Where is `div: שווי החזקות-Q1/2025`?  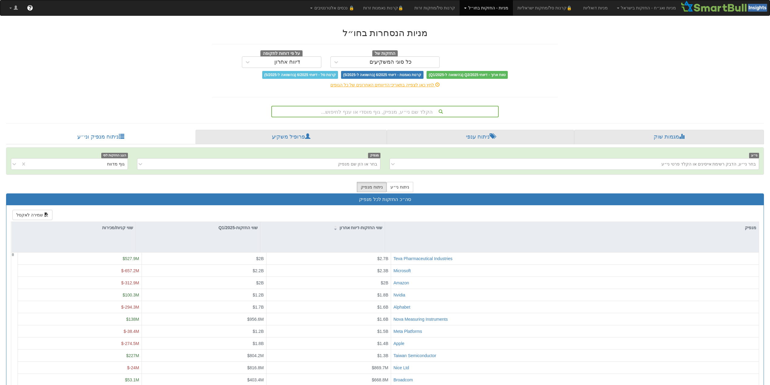
div: שווי החזקות-Q1/2025 is located at coordinates (198, 228).